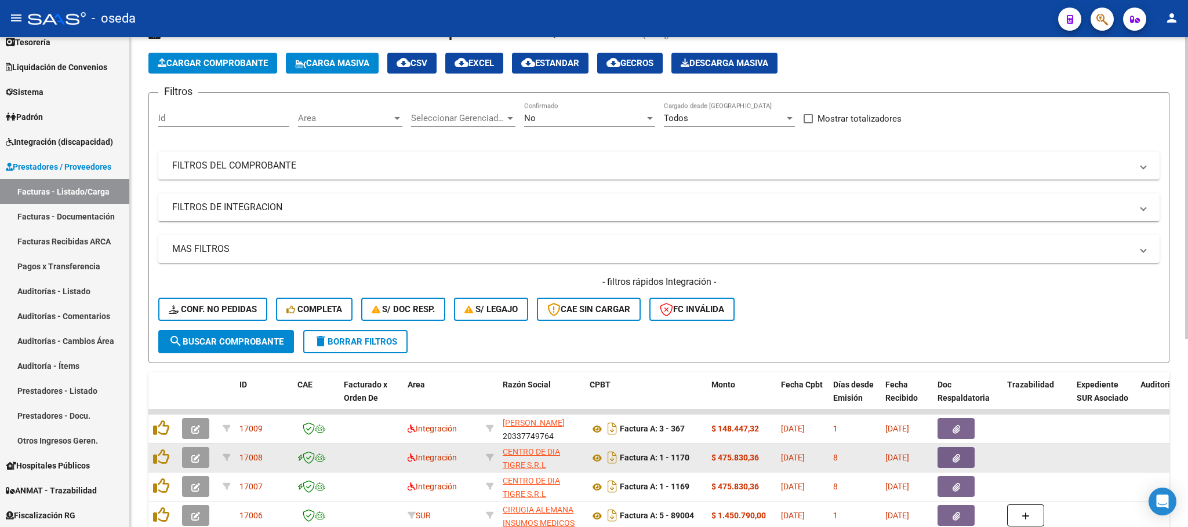 Image resolution: width=1188 pixels, height=527 pixels. What do you see at coordinates (854, 398) in the screenshot?
I see `datatable-header-cell: Días desde Emisión` at bounding box center [854, 398].